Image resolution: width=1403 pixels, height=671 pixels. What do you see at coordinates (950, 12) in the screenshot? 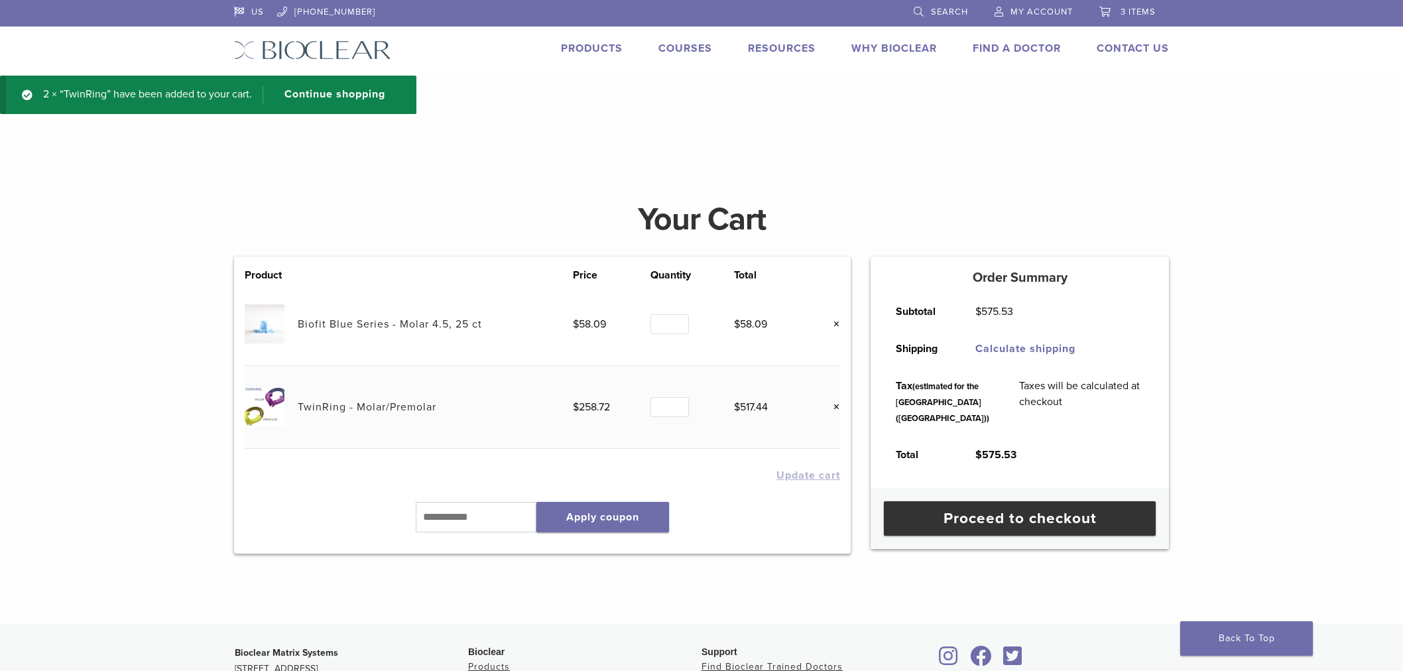
I see `span: Search` at bounding box center [950, 12].